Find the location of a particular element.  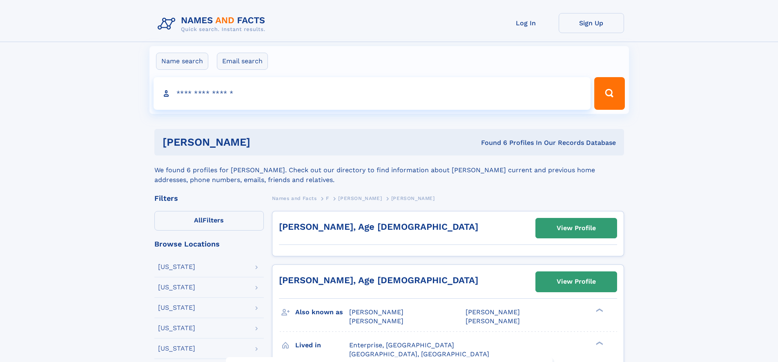

div: Browse Locations is located at coordinates (209, 244).